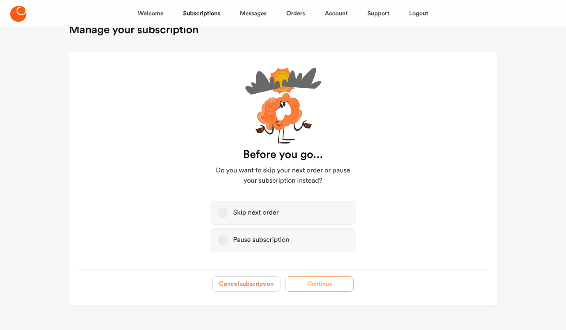 The height and width of the screenshot is (330, 566). What do you see at coordinates (261, 240) in the screenshot?
I see `div: Pause subscription` at bounding box center [261, 240].